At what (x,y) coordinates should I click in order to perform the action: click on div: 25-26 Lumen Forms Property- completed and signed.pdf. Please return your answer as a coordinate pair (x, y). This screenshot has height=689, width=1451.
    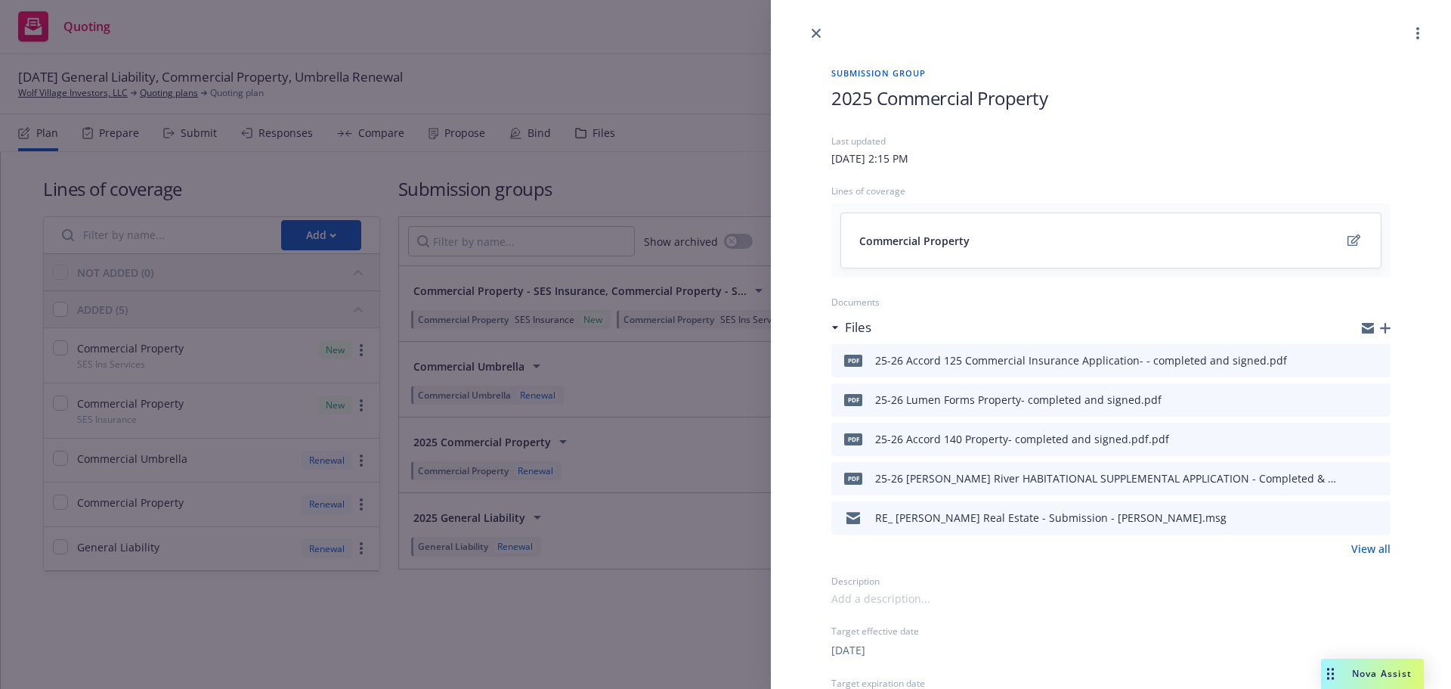
    Looking at the image, I should click on (1018, 399).